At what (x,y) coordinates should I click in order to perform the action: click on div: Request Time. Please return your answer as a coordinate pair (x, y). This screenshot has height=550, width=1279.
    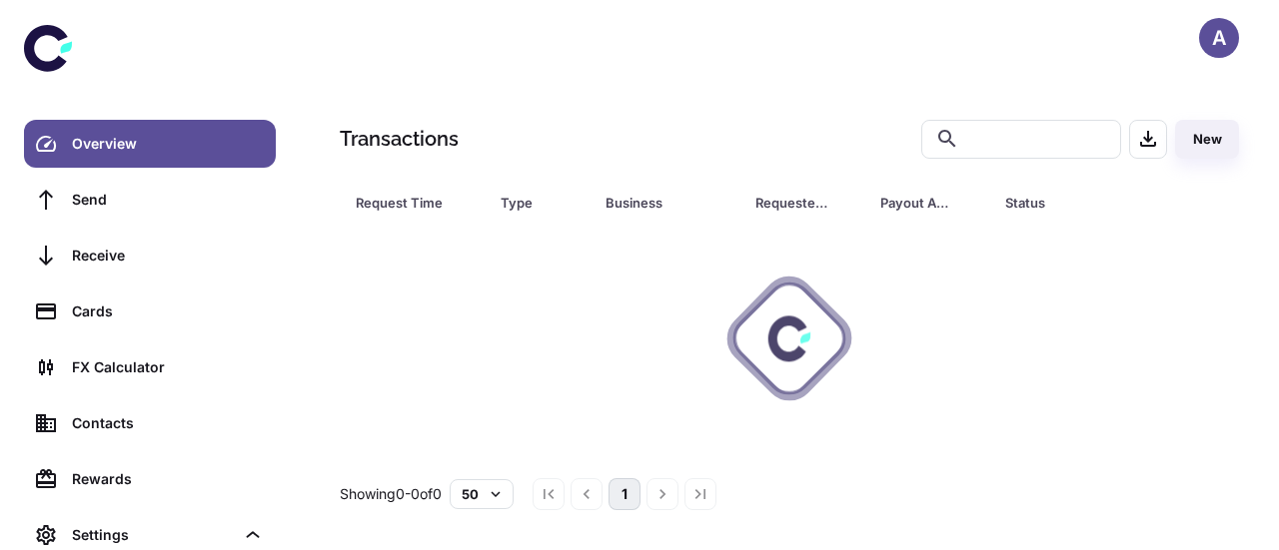
    Looking at the image, I should click on (403, 203).